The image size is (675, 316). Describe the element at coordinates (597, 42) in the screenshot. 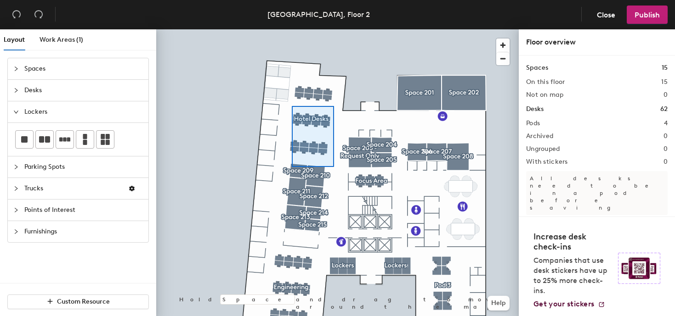

I see `div: Floor overview` at that location.